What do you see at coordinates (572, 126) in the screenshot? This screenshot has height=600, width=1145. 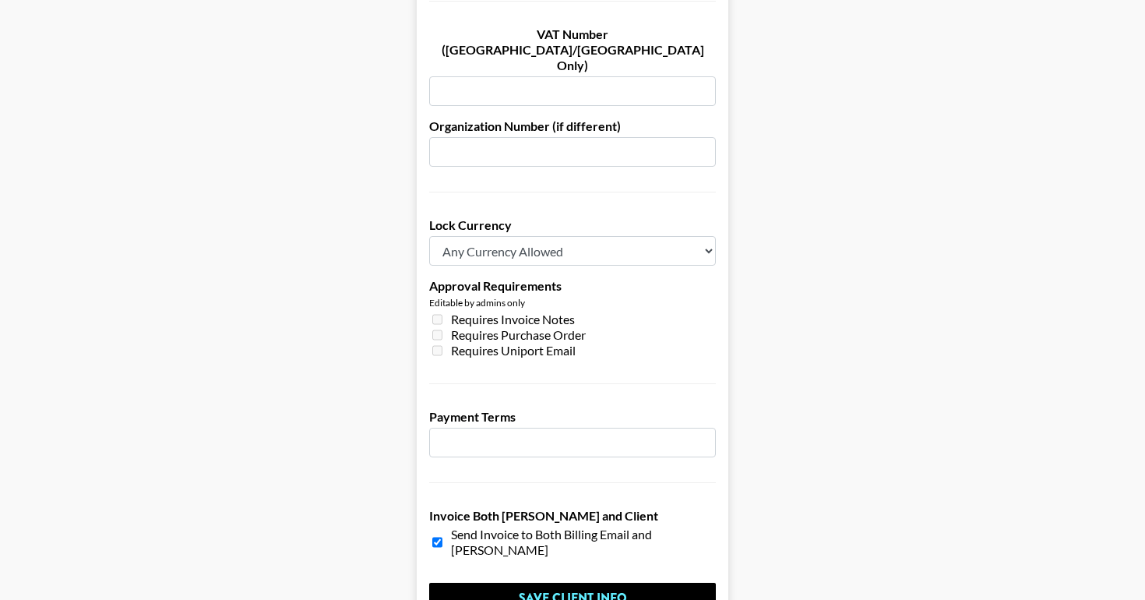 I see `label: Organization Number (if different)` at bounding box center [572, 126].